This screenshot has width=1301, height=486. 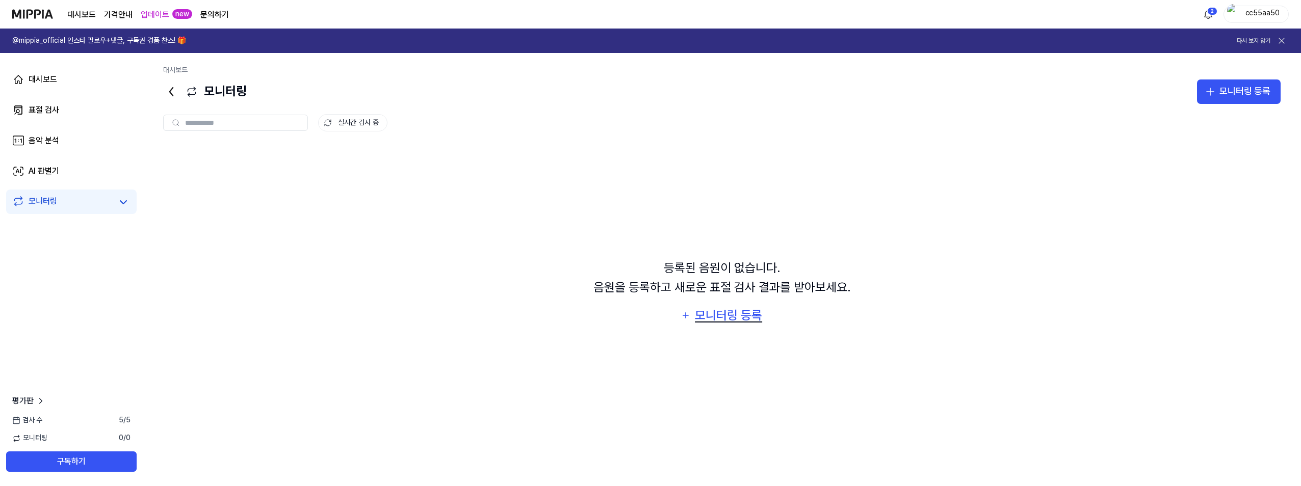 I want to click on a: 모니터링, so click(x=62, y=202).